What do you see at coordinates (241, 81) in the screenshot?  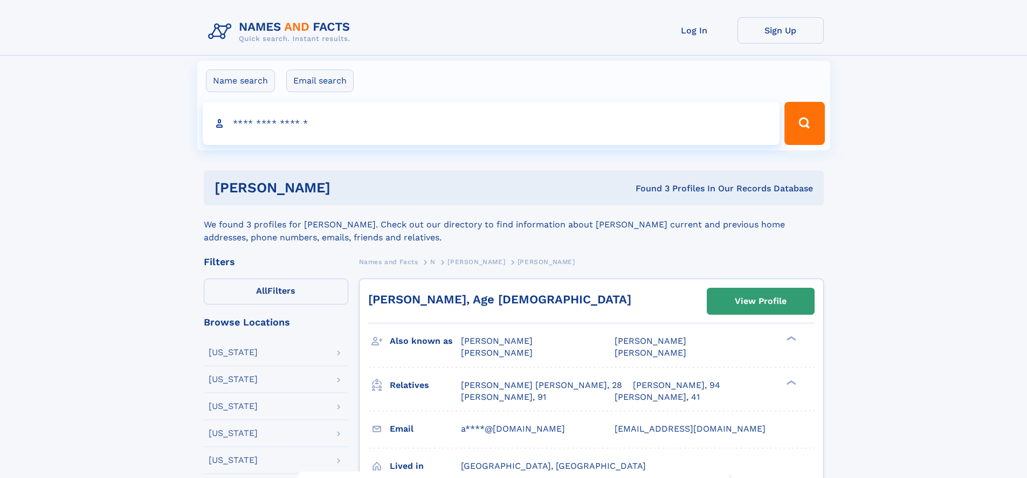 I see `label: Name search` at bounding box center [241, 81].